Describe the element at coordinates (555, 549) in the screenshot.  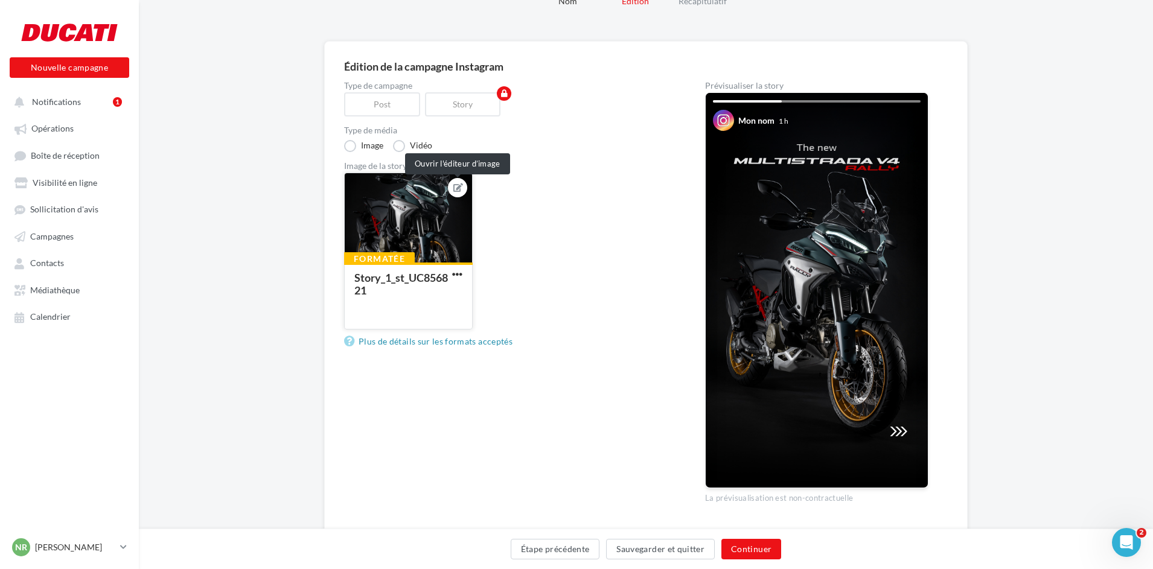
I see `button: Étape précédente` at that location.